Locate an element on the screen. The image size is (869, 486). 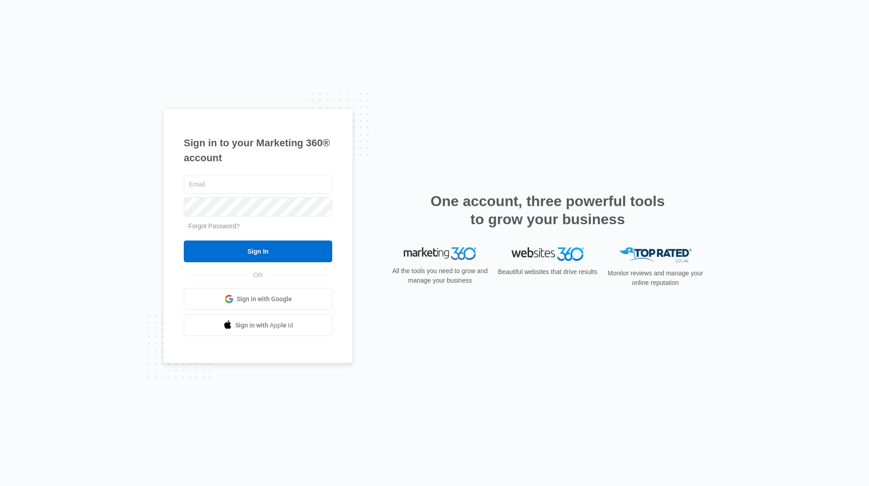
a: Forgot Password? is located at coordinates (214, 226).